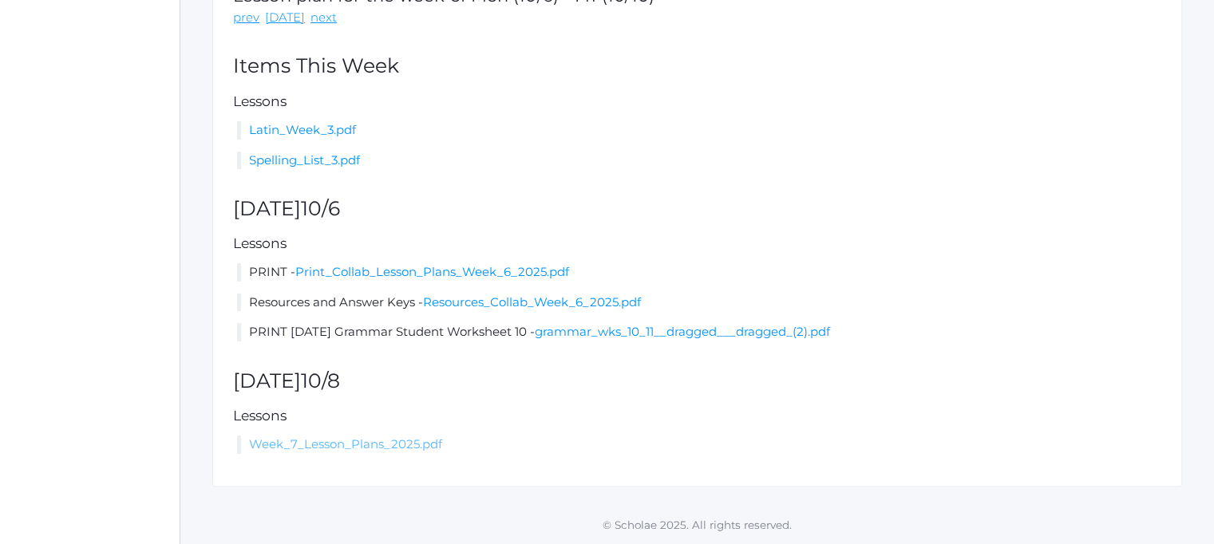 The height and width of the screenshot is (544, 1214). Describe the element at coordinates (323, 18) in the screenshot. I see `a: next` at that location.